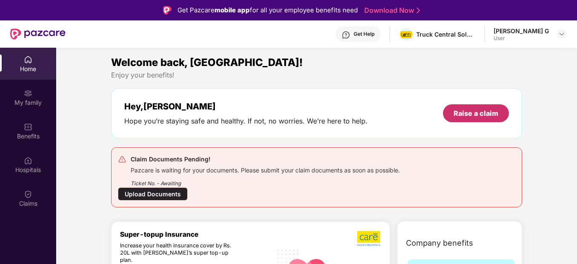 Image resolution: width=577 pixels, height=264 pixels. What do you see at coordinates (196, 234) in the screenshot?
I see `div: Super-topup Insurance` at bounding box center [196, 234].